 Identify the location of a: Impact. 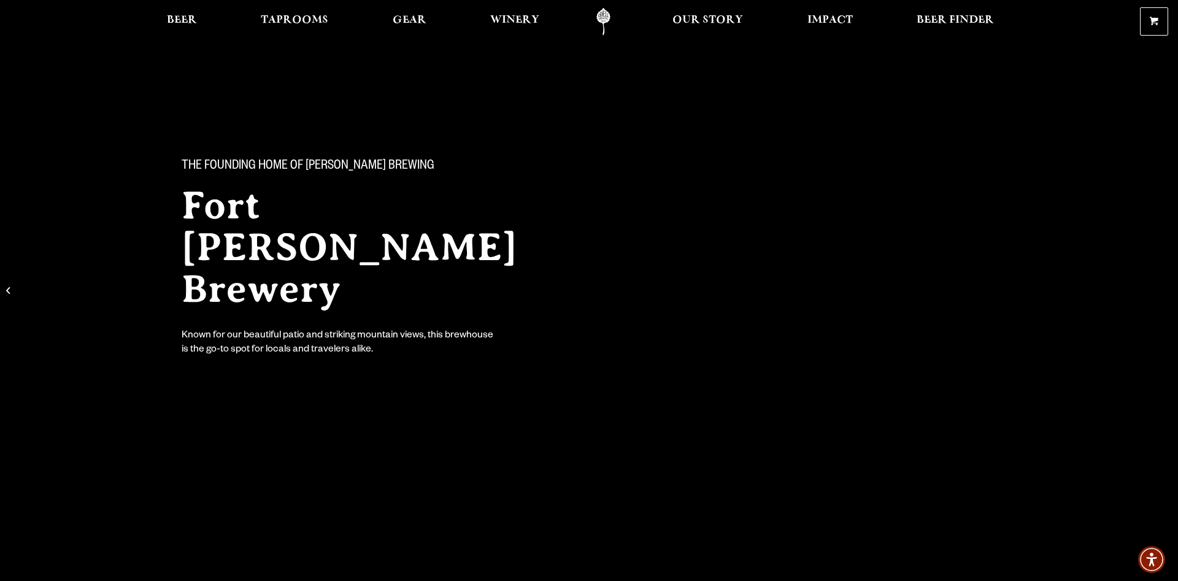
(830, 21).